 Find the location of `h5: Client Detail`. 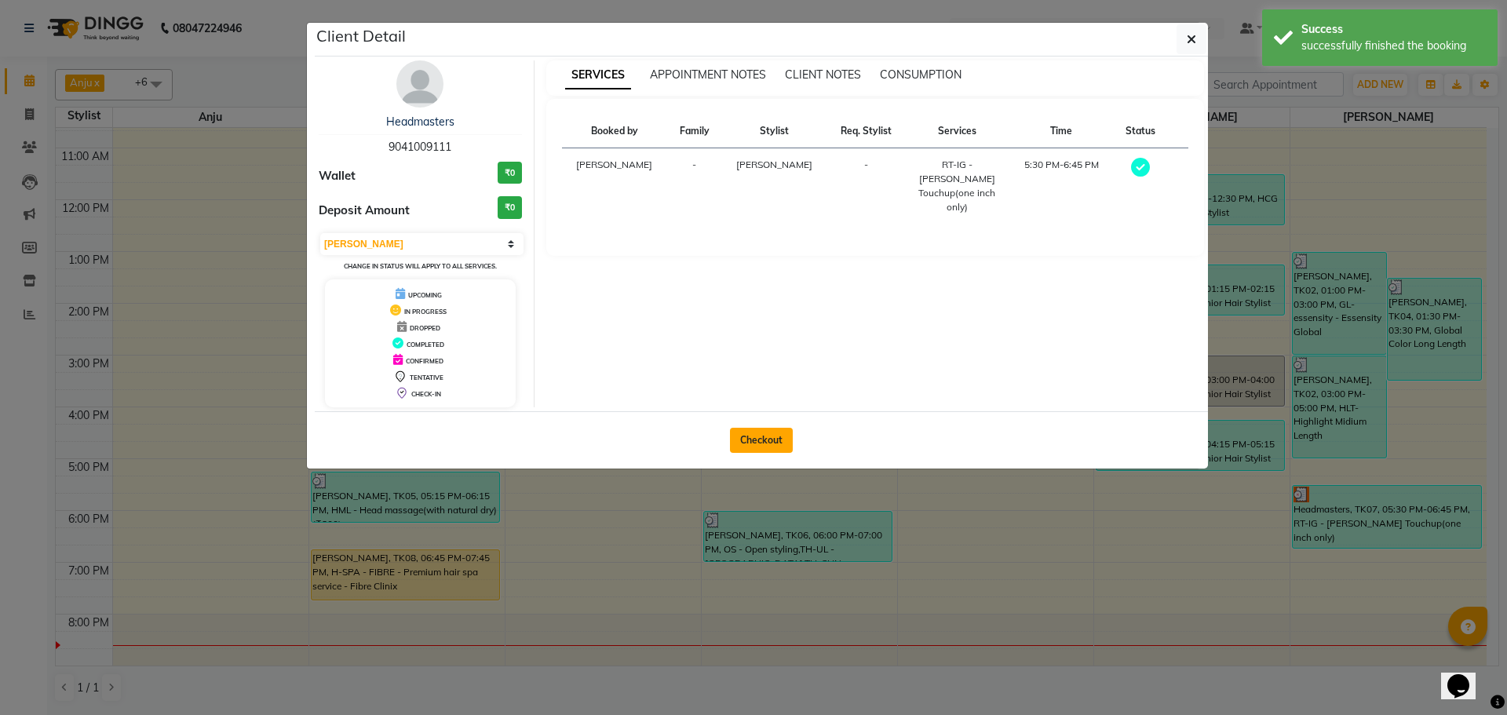

h5: Client Detail is located at coordinates (361, 36).